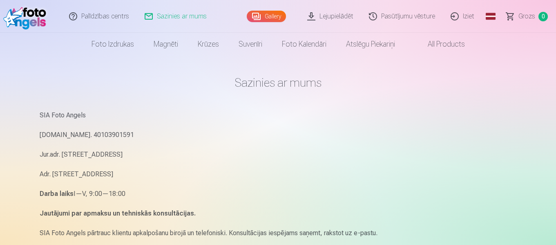  Describe the element at coordinates (266, 16) in the screenshot. I see `a: Gallery` at that location.